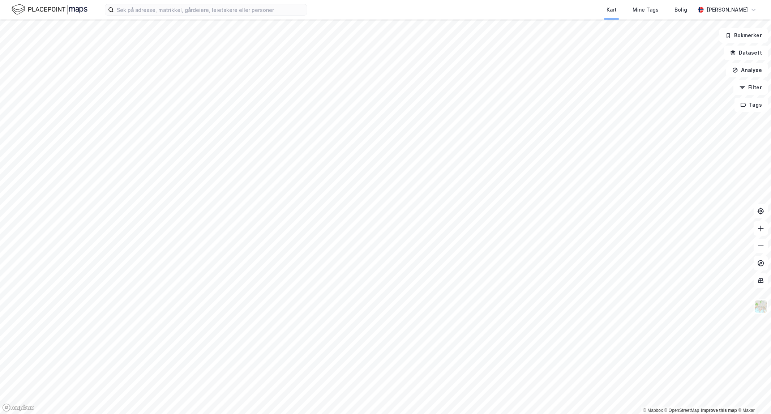 The width and height of the screenshot is (771, 414). Describe the element at coordinates (646, 10) in the screenshot. I see `div: Mine Tags` at that location.